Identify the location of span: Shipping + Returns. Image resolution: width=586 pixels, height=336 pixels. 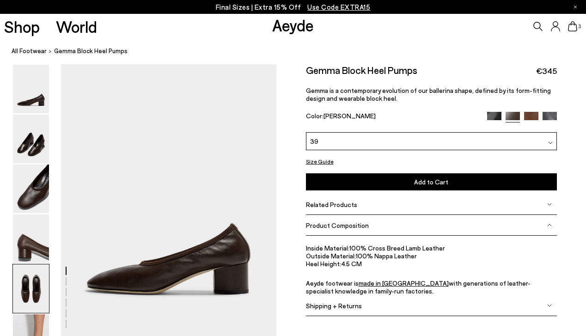
(334, 306).